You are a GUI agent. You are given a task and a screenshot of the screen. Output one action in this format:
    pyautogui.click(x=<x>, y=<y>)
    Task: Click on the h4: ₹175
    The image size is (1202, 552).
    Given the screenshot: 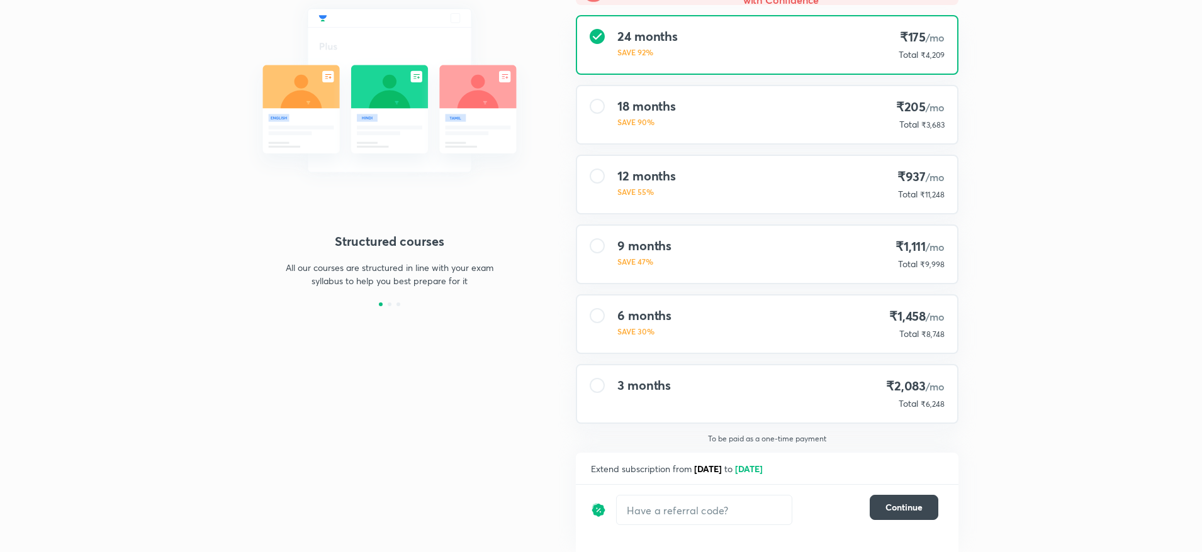 What is the action you would take?
    pyautogui.click(x=919, y=37)
    